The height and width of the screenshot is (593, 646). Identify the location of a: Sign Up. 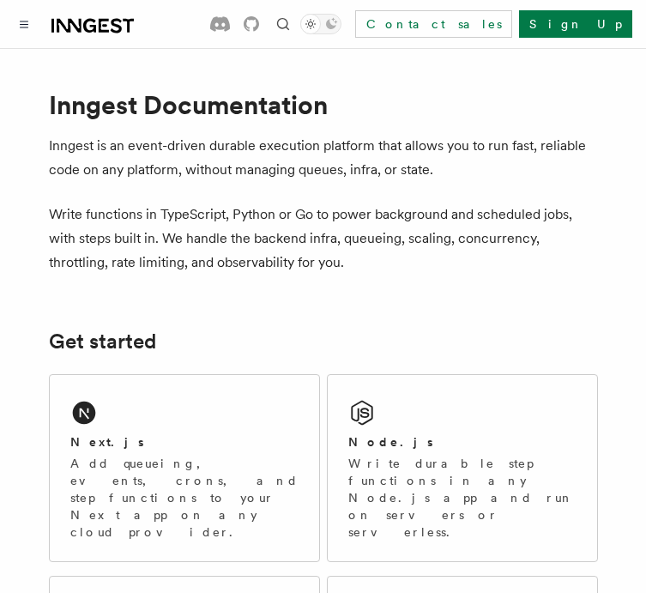
(576, 24).